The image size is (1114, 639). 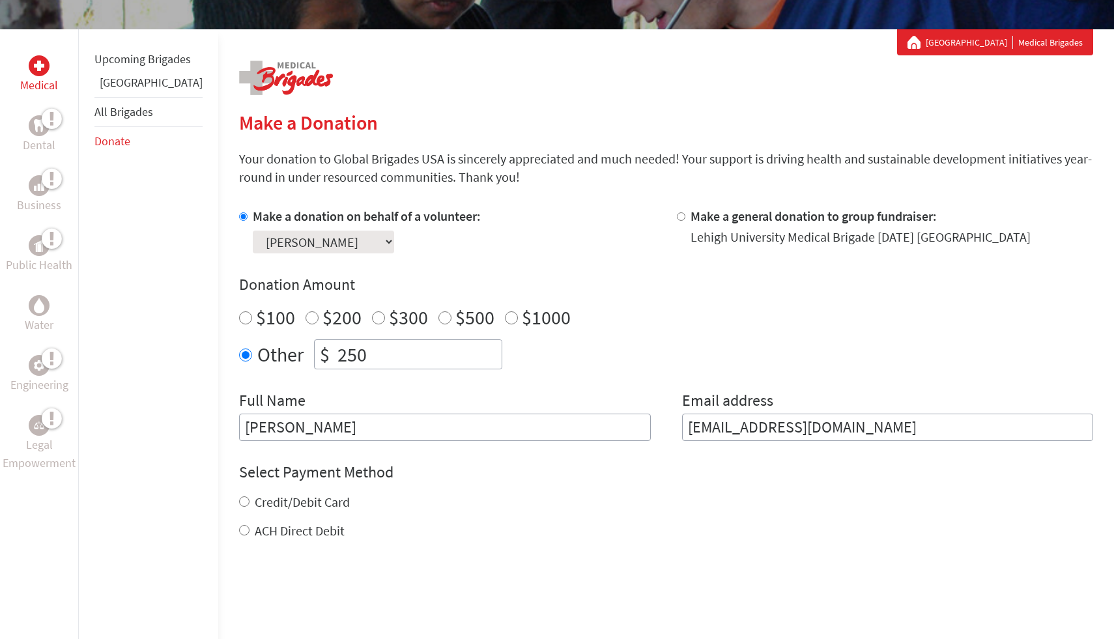 What do you see at coordinates (112, 141) in the screenshot?
I see `a: Donate` at bounding box center [112, 141].